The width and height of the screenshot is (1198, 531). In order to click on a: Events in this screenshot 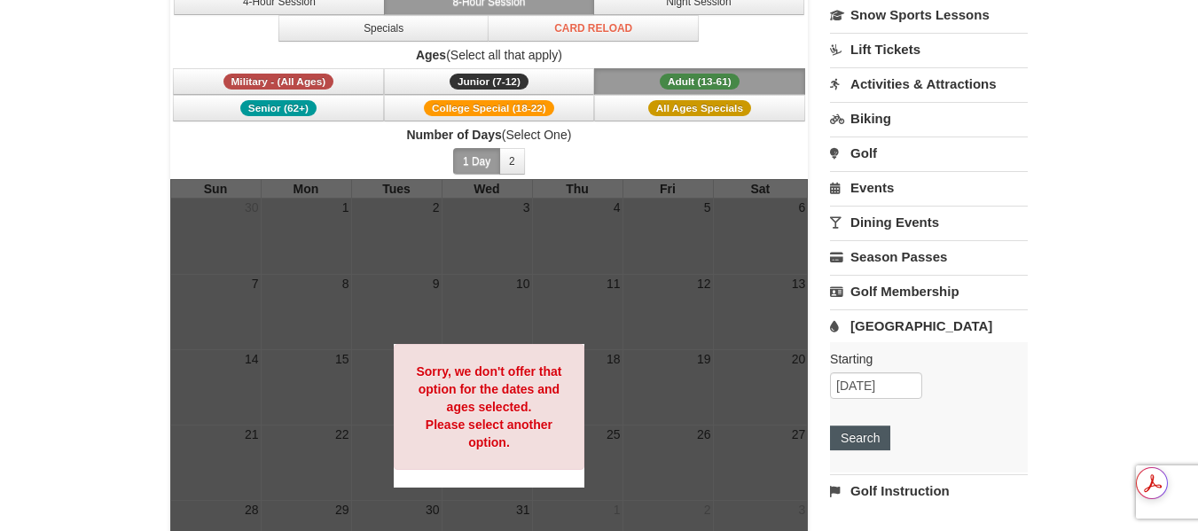, I will do `click(929, 187)`.